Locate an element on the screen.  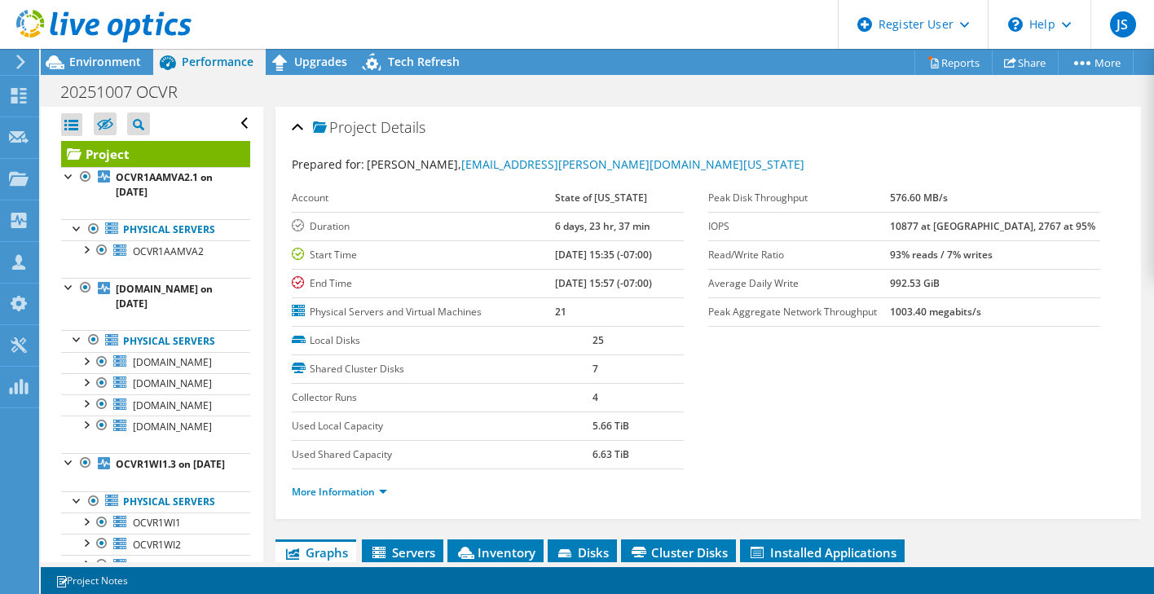
label: Duration is located at coordinates (423, 227).